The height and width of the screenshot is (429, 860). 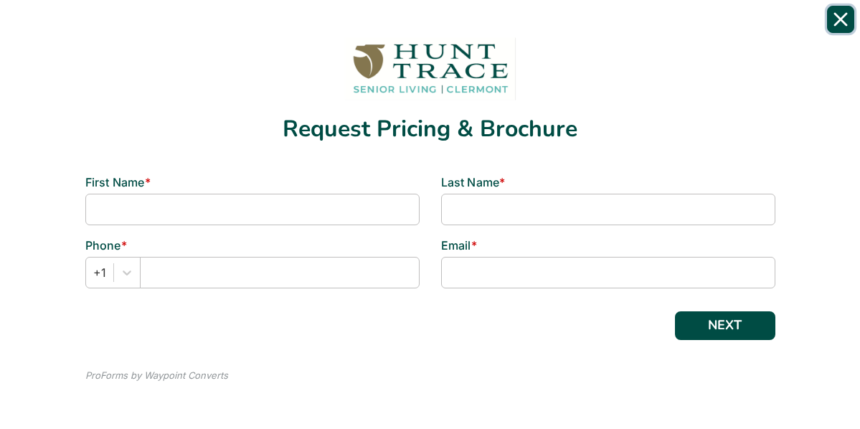 What do you see at coordinates (103, 245) in the screenshot?
I see `span: Phone` at bounding box center [103, 245].